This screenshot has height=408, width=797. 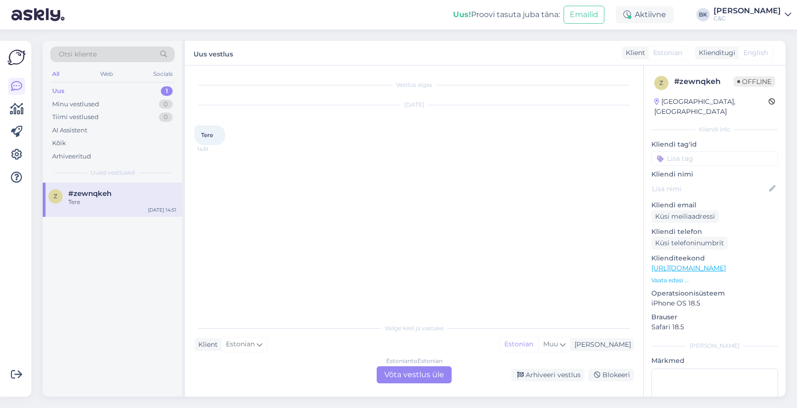 I want to click on div: Arhiveeritud, so click(x=72, y=156).